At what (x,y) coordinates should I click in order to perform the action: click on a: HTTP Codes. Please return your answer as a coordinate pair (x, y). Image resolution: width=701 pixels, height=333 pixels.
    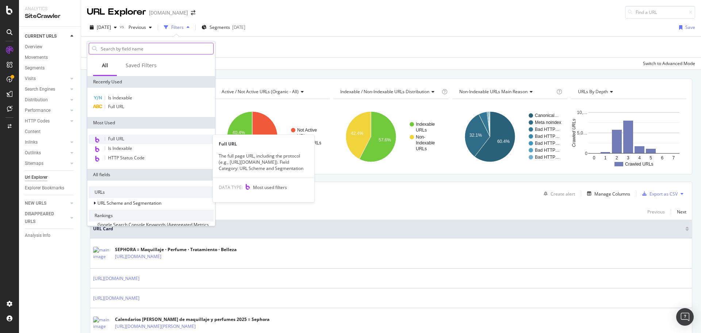
    Looking at the image, I should click on (46, 121).